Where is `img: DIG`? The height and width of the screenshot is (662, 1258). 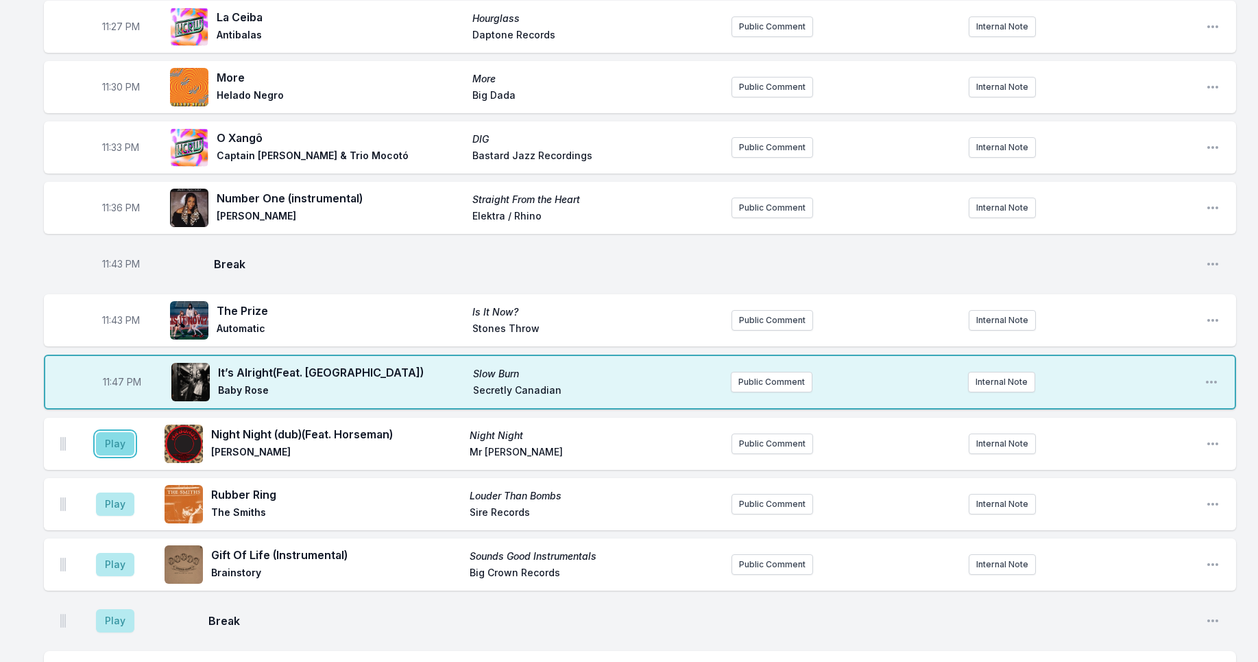
img: DIG is located at coordinates (189, 147).